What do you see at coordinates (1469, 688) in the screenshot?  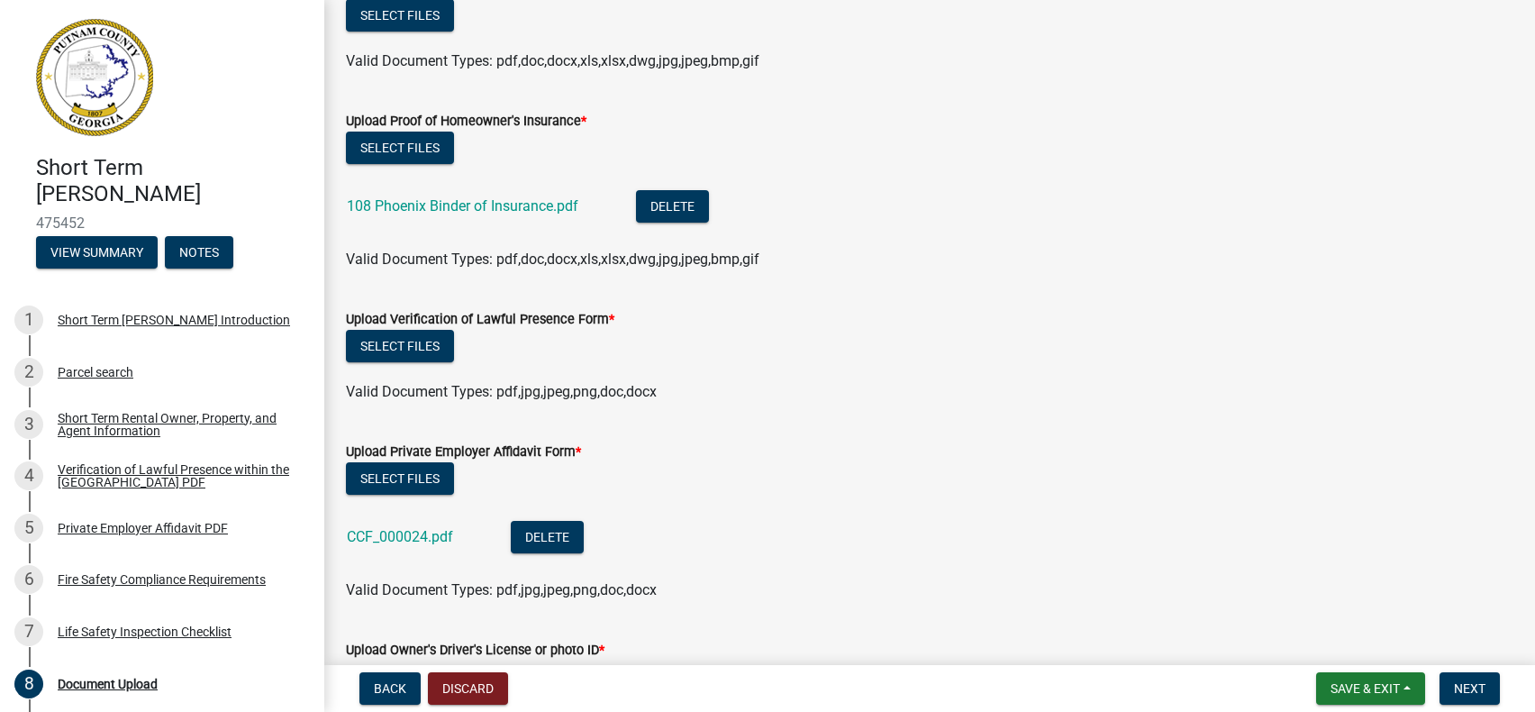 I see `span: Next` at bounding box center [1469, 688].